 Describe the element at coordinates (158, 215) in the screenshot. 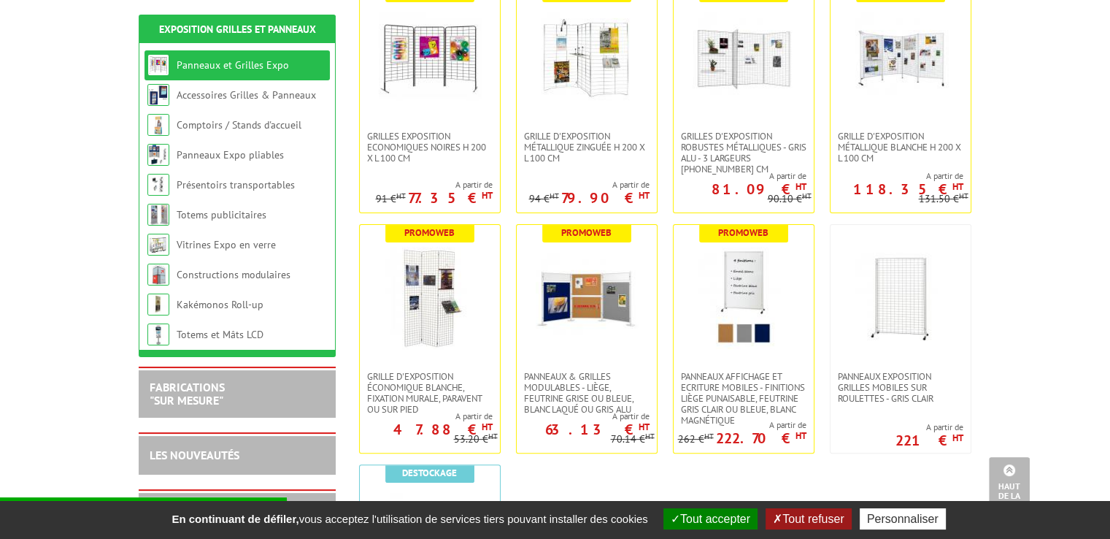

I see `img: Totems publicitaires` at that location.